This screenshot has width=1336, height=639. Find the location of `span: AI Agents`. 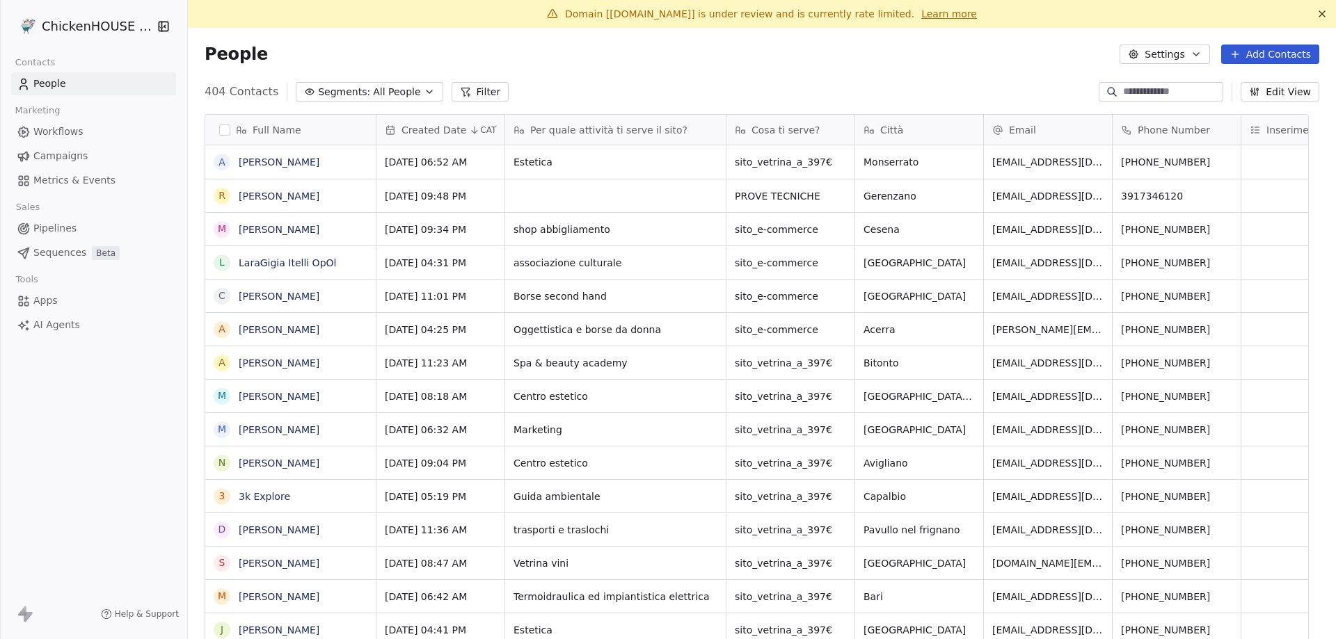

span: AI Agents is located at coordinates (56, 325).